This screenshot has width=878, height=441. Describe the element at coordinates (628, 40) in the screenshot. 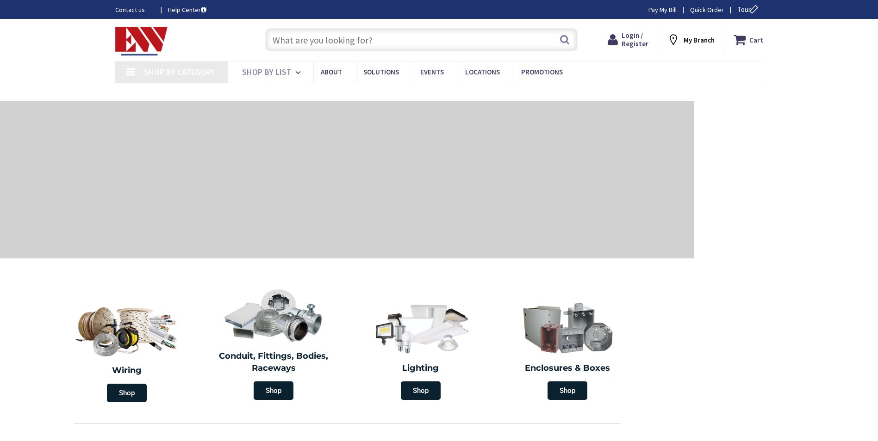

I see `a: Login / Register` at that location.